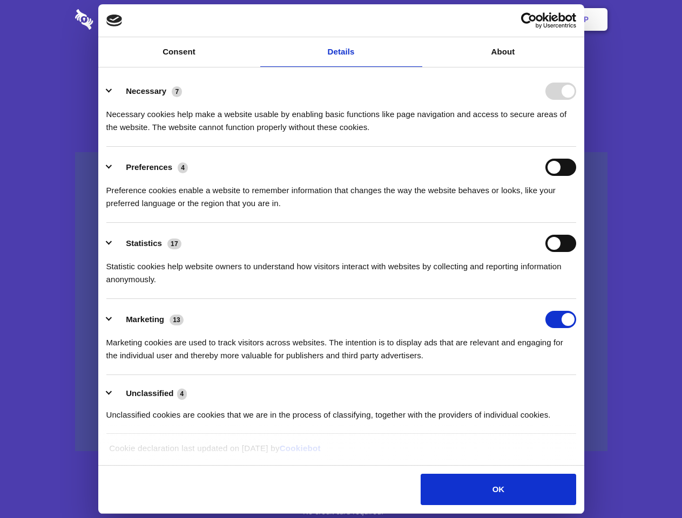 The image size is (682, 518). I want to click on h1: Eliminate Slack Data Loss., so click(341, 68).